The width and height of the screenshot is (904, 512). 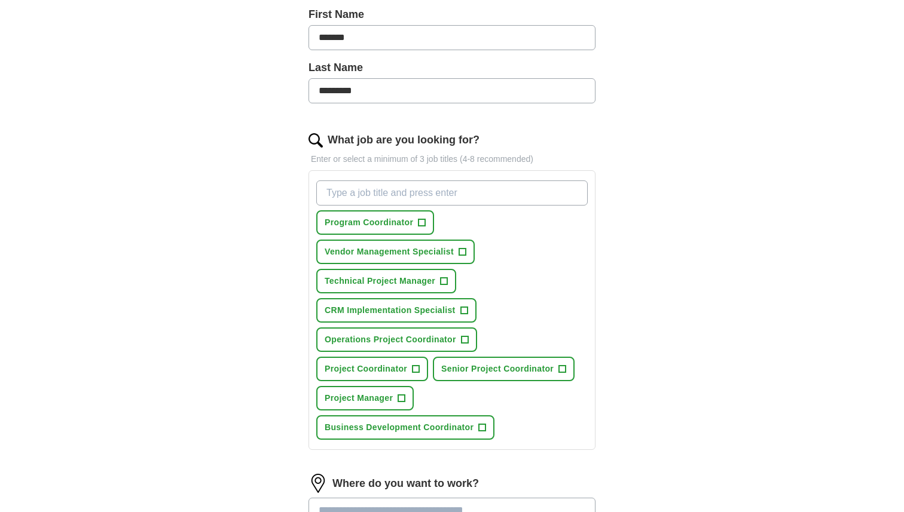 I want to click on button: Project Manager, so click(x=365, y=398).